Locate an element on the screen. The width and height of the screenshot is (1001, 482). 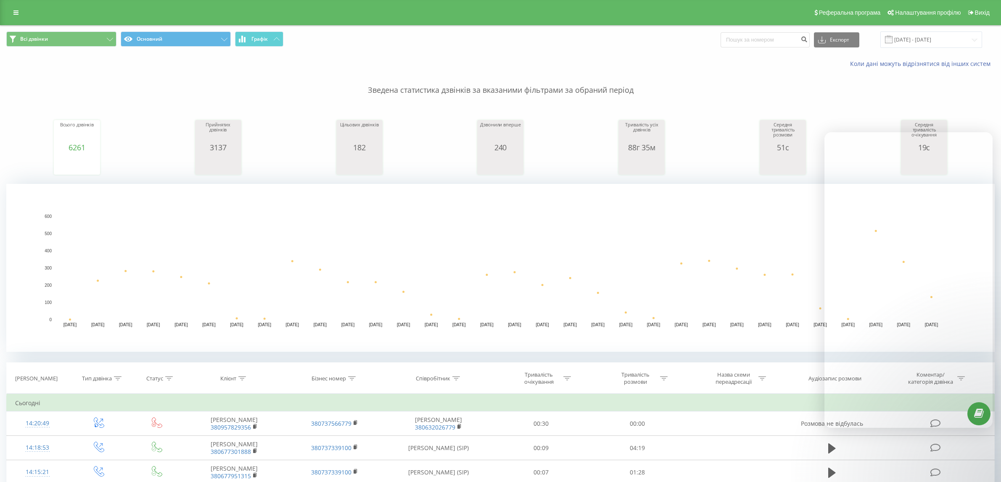
div: 51с is located at coordinates (782, 147).